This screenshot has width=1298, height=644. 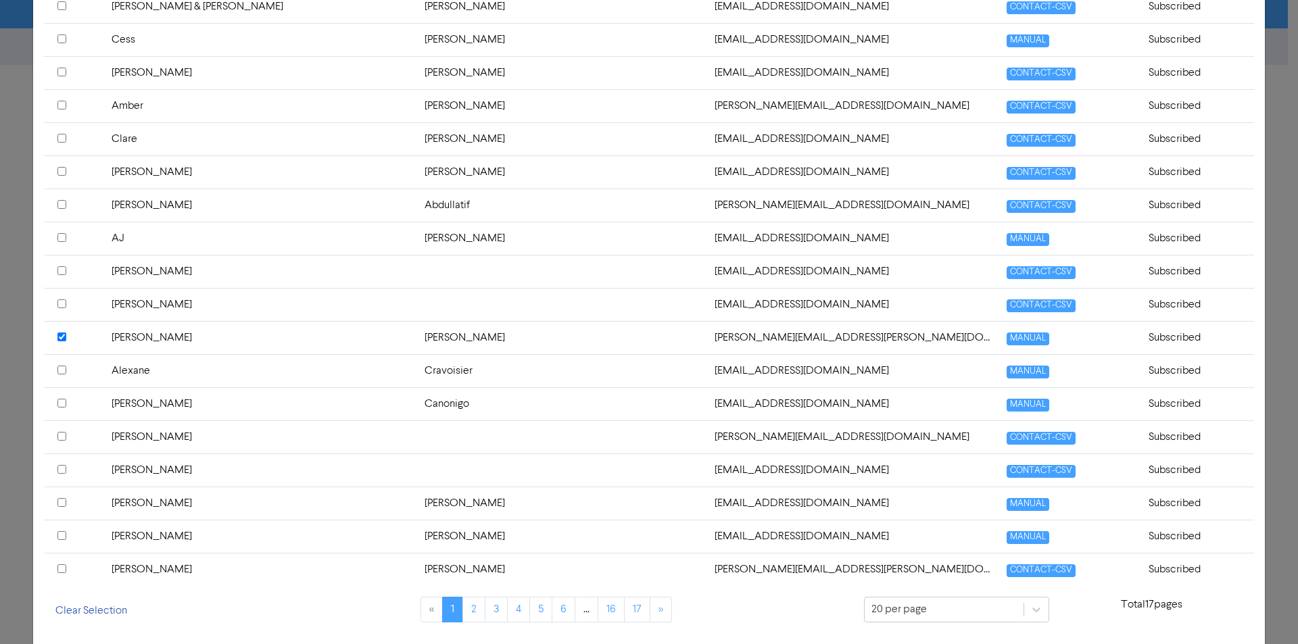 I want to click on td: Abdullatif, so click(x=497, y=205).